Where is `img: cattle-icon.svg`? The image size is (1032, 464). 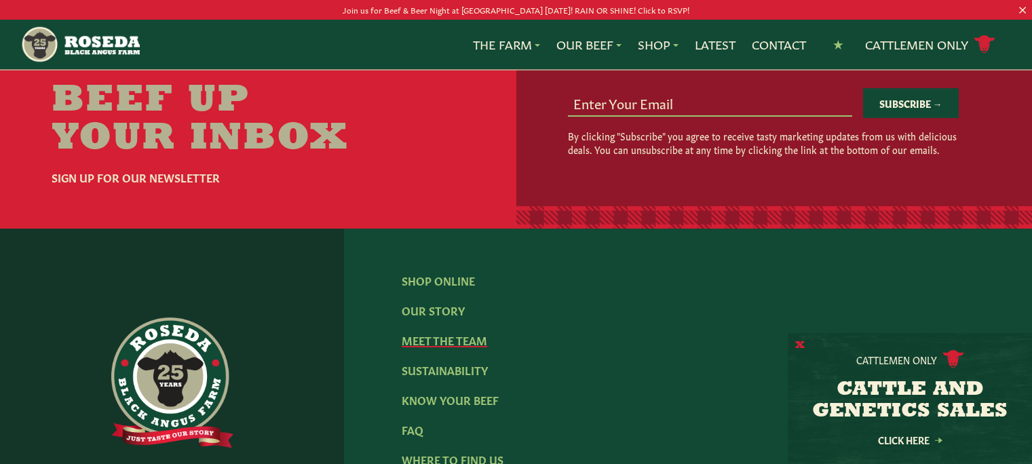 img: cattle-icon.svg is located at coordinates (953, 359).